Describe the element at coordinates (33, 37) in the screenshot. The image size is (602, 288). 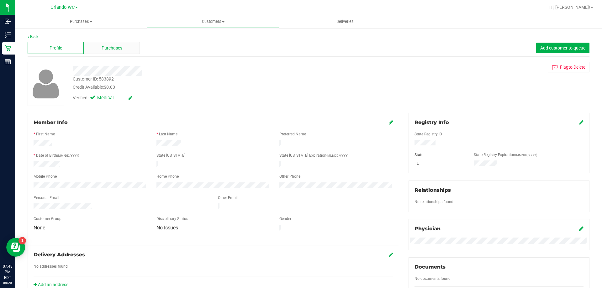
I see `a: Back` at that location.